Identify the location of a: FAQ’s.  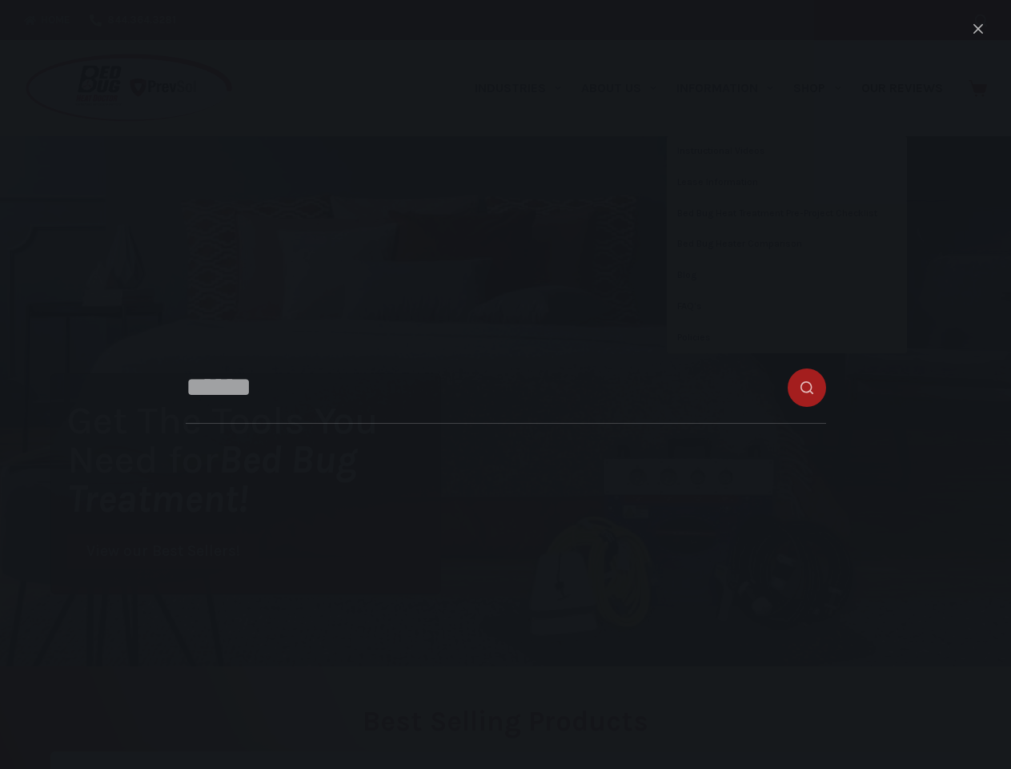
(787, 307).